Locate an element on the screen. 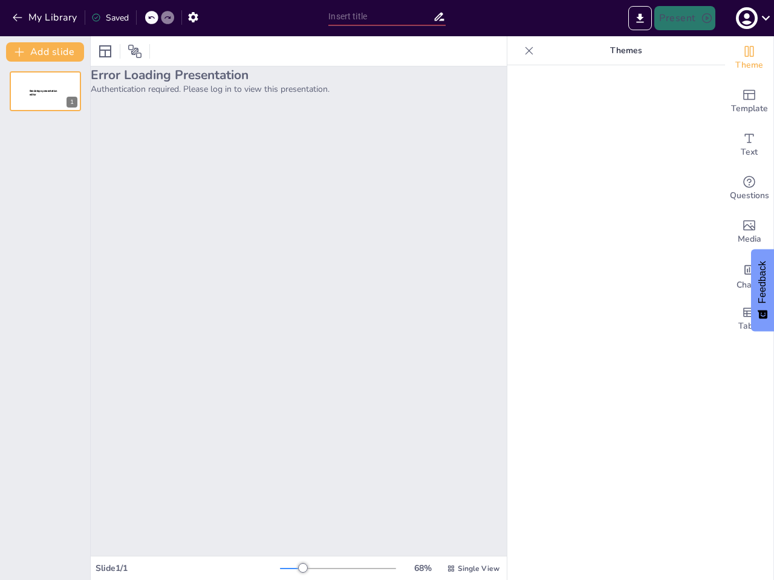 Image resolution: width=774 pixels, height=580 pixels. div: Get real-time input from your audience is located at coordinates (749, 189).